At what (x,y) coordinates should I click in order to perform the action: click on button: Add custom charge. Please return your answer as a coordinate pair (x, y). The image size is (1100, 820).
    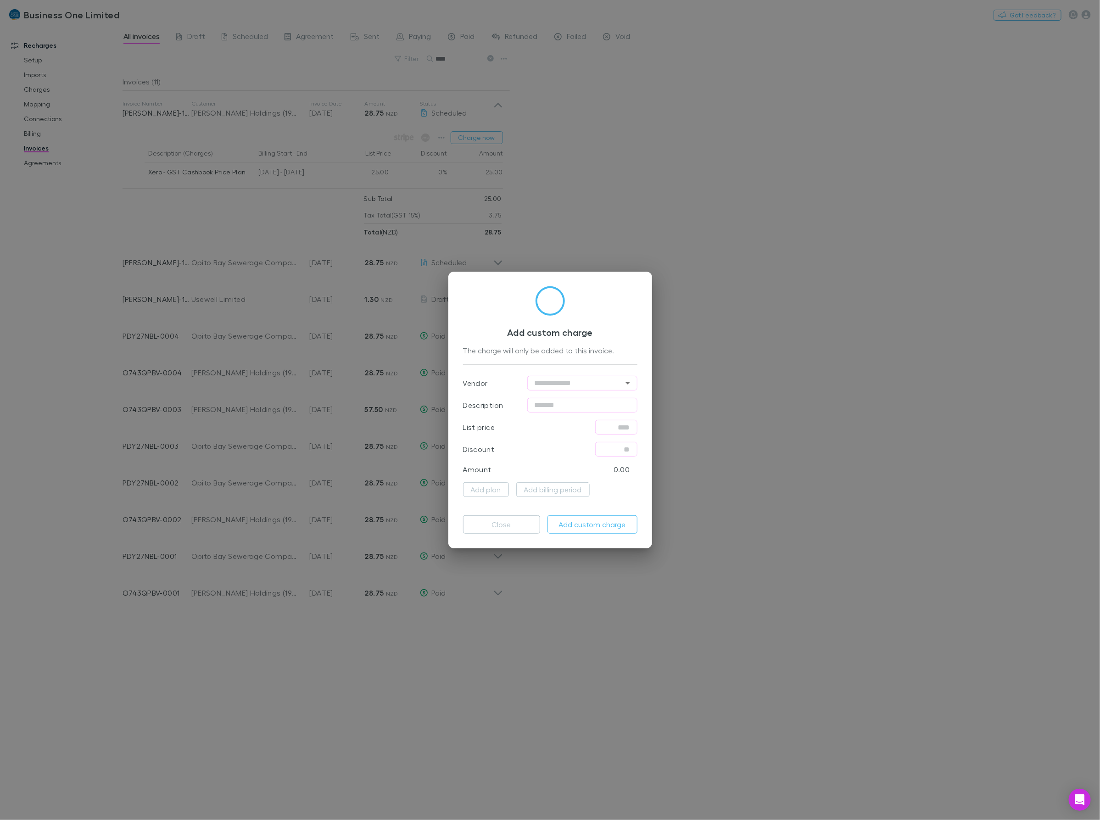
    Looking at the image, I should click on (592, 524).